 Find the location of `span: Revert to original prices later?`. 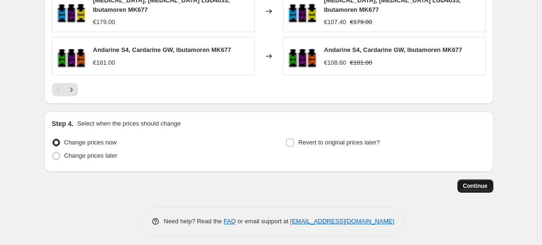

span: Revert to original prices later? is located at coordinates (339, 142).